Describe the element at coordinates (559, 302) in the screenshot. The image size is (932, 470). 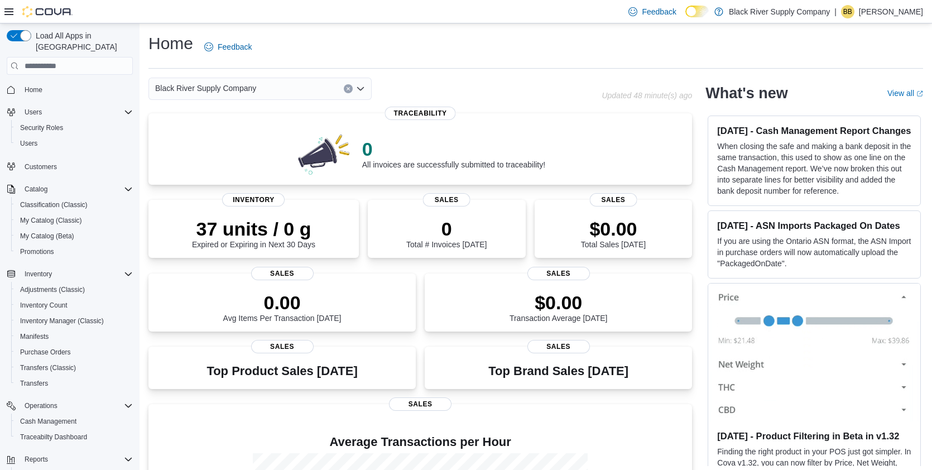
I see `p: $0.00` at that location.